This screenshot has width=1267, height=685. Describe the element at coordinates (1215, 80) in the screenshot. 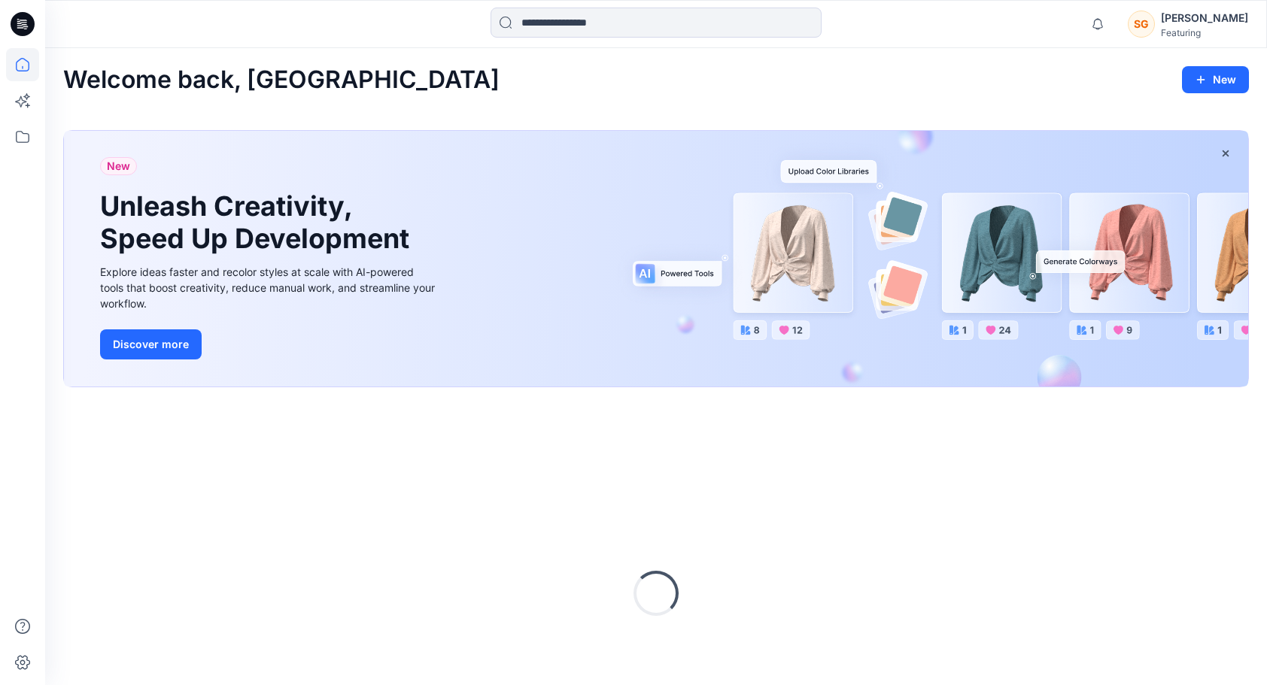

I see `button: New` at that location.